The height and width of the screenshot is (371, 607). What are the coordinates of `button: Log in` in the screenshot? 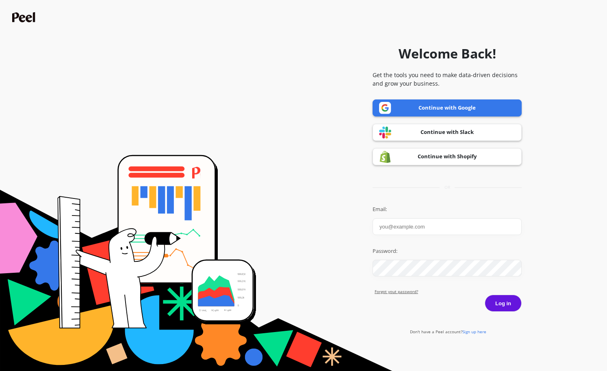 It's located at (503, 303).